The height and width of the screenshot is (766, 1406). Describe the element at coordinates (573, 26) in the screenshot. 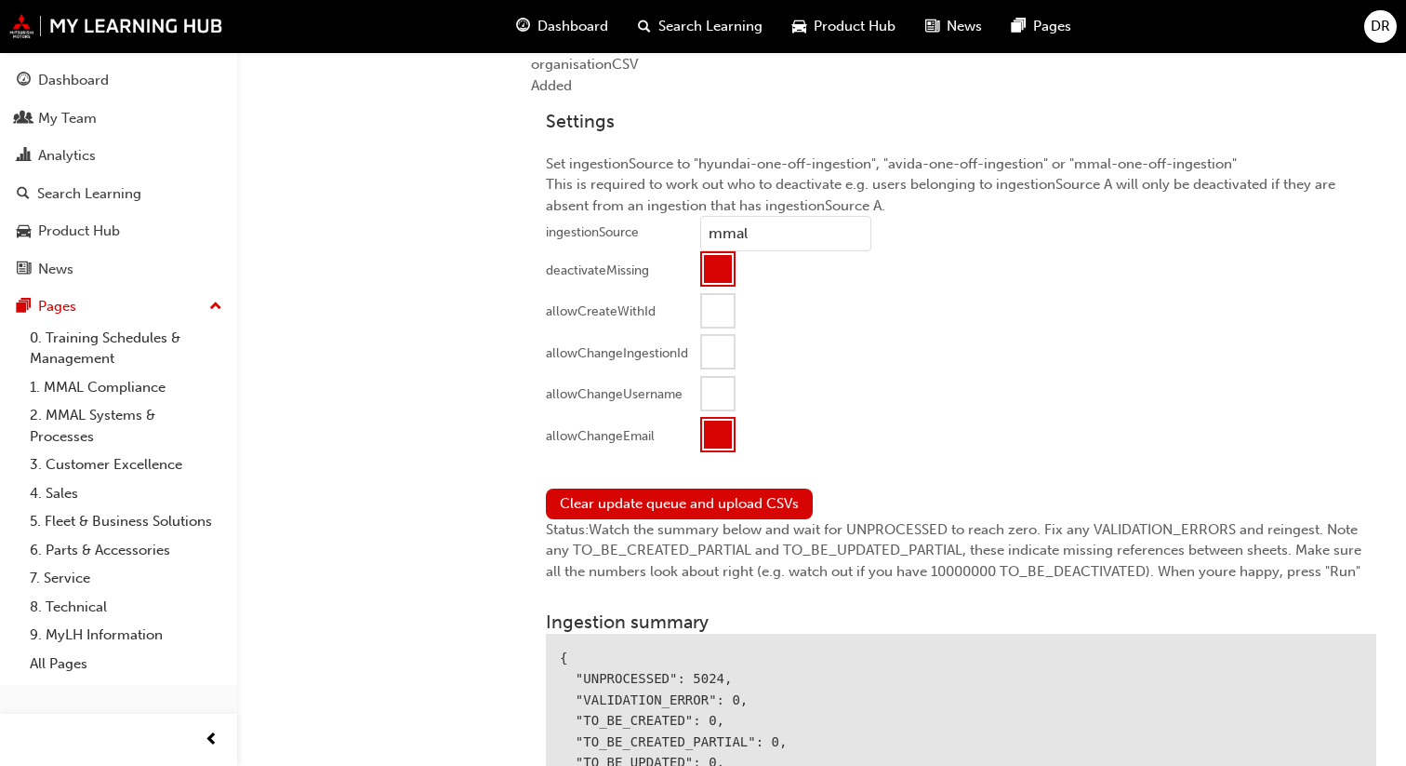

I see `span: Dashboard` at that location.